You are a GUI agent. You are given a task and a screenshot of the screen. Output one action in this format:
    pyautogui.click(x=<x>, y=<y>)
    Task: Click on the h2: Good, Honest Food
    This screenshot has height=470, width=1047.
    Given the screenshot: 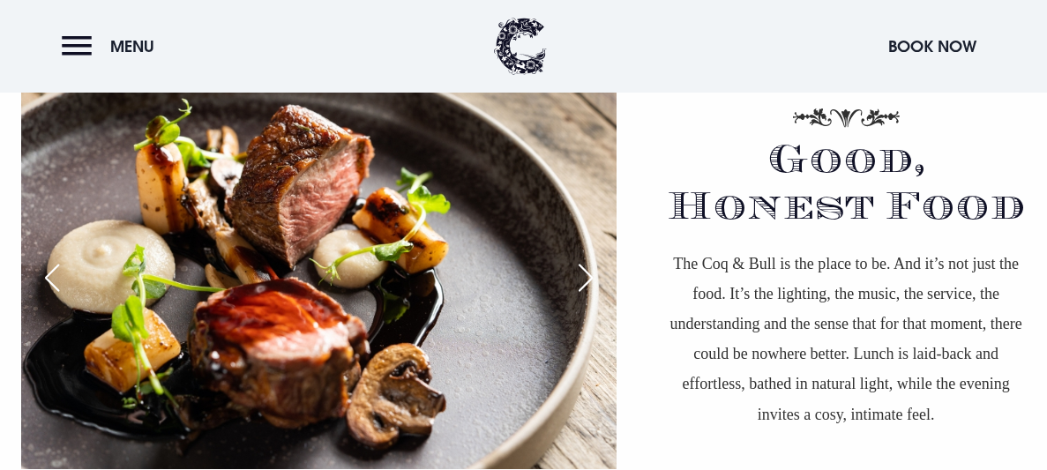 What is the action you would take?
    pyautogui.click(x=846, y=191)
    